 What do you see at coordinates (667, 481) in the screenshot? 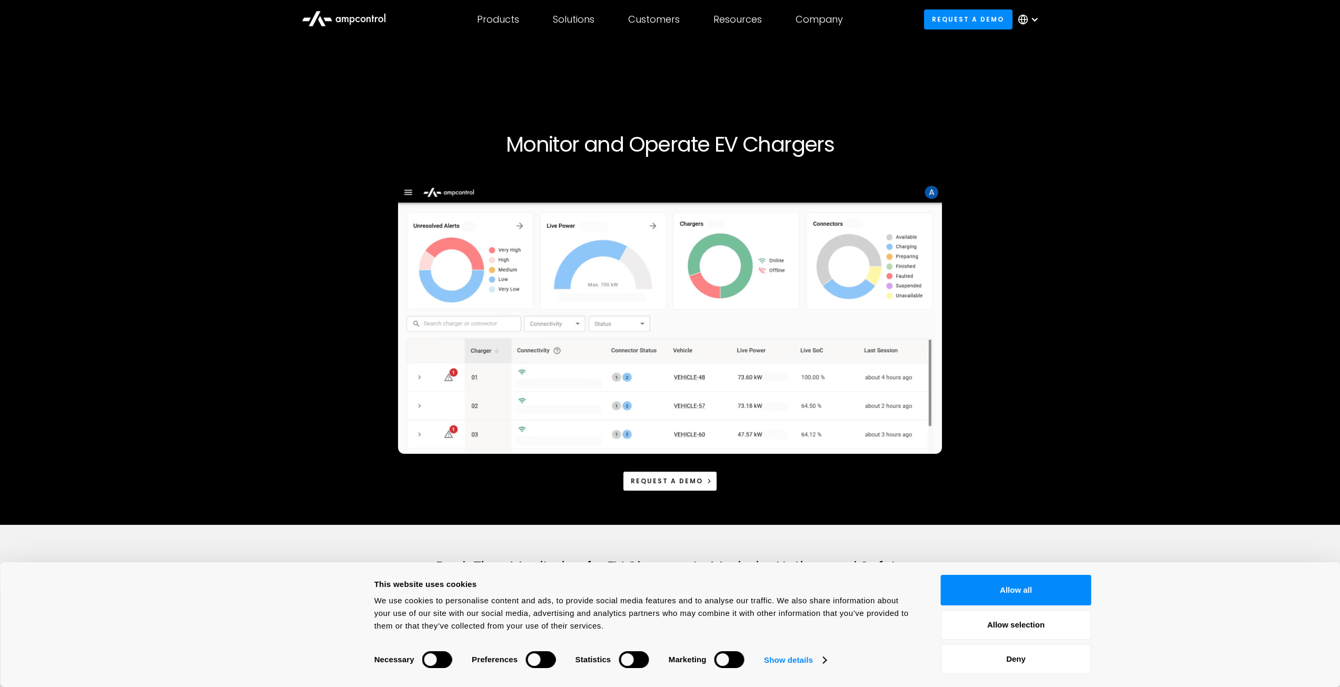
I see `div: Request a demo` at bounding box center [667, 481].